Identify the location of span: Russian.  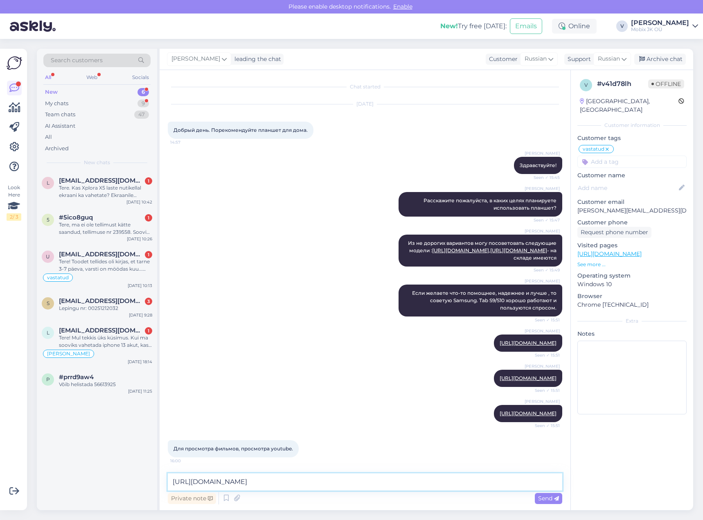
(536, 59).